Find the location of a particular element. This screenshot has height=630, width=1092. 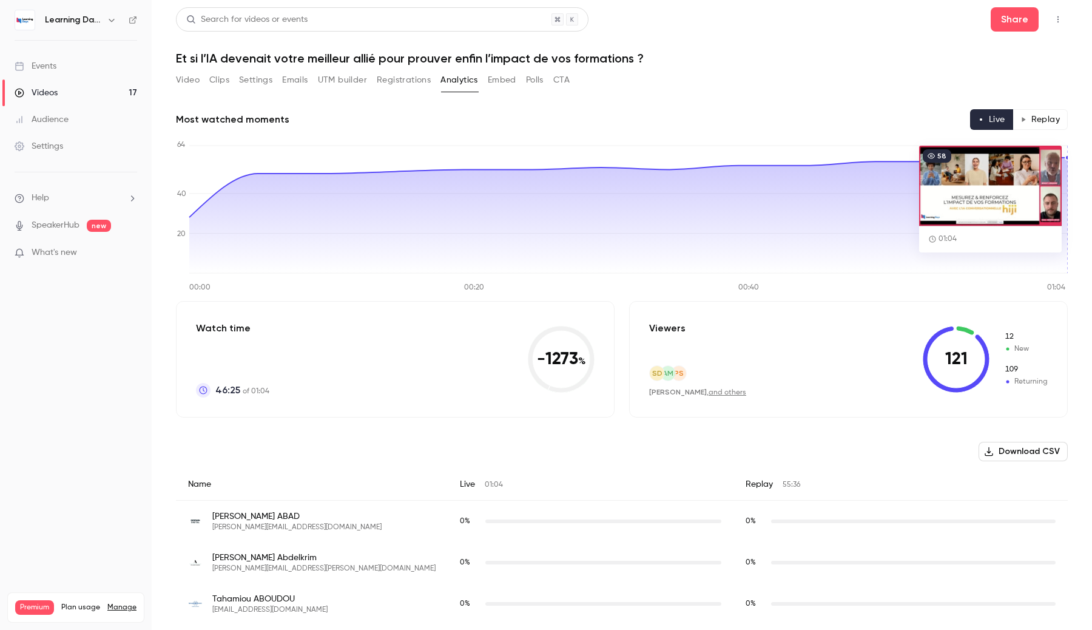

h6: Learning Days is located at coordinates (73, 20).